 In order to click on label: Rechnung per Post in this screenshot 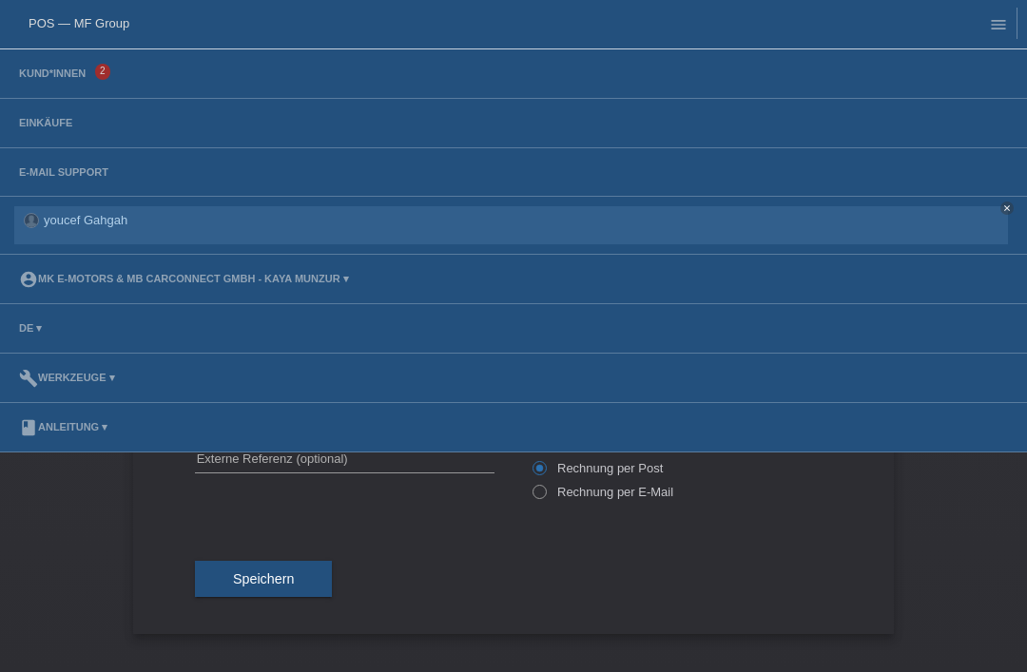, I will do `click(597, 468)`.